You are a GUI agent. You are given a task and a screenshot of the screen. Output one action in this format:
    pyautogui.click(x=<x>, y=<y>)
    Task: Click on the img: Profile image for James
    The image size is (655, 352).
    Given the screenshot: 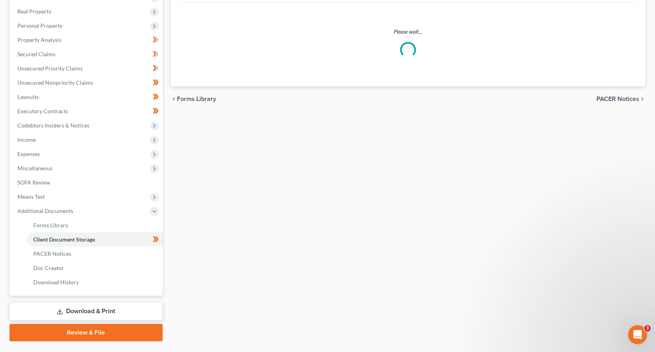 What is the action you would take?
    pyautogui.click(x=132, y=21)
    